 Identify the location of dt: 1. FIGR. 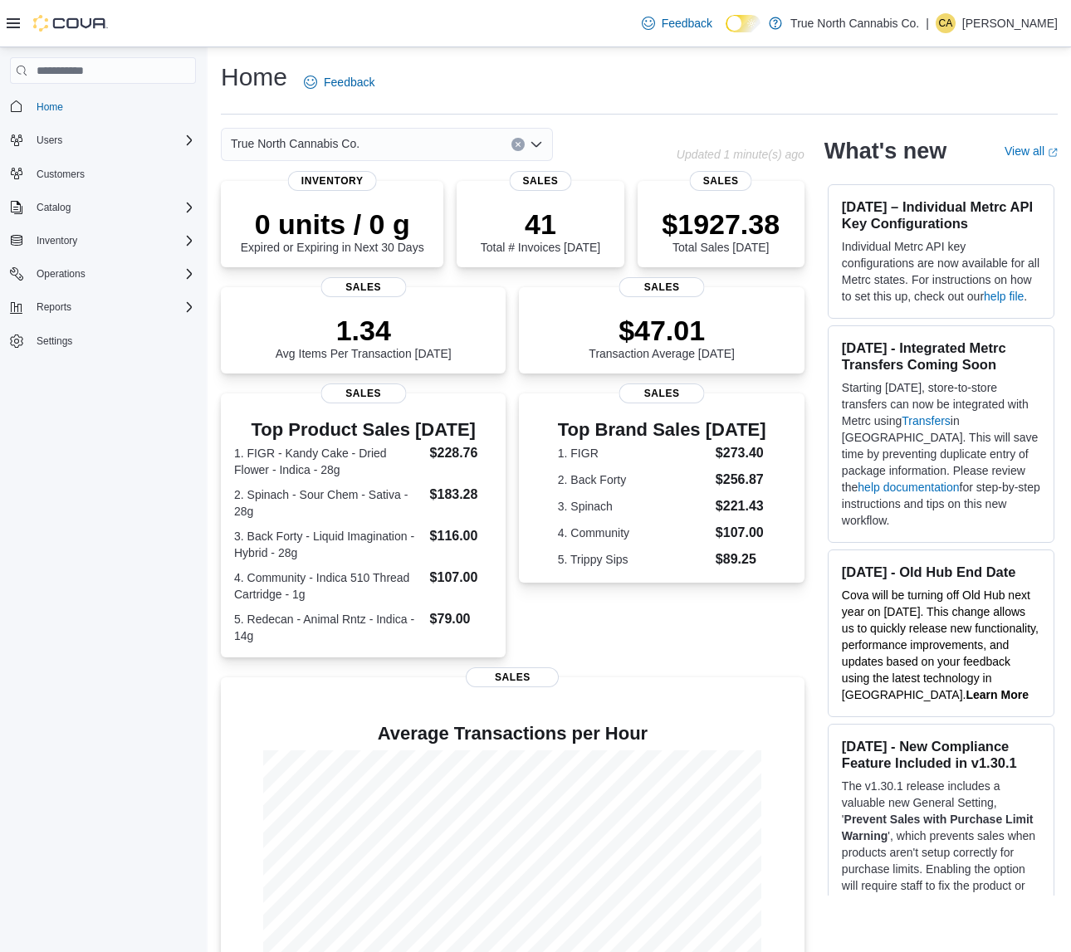
(633, 453).